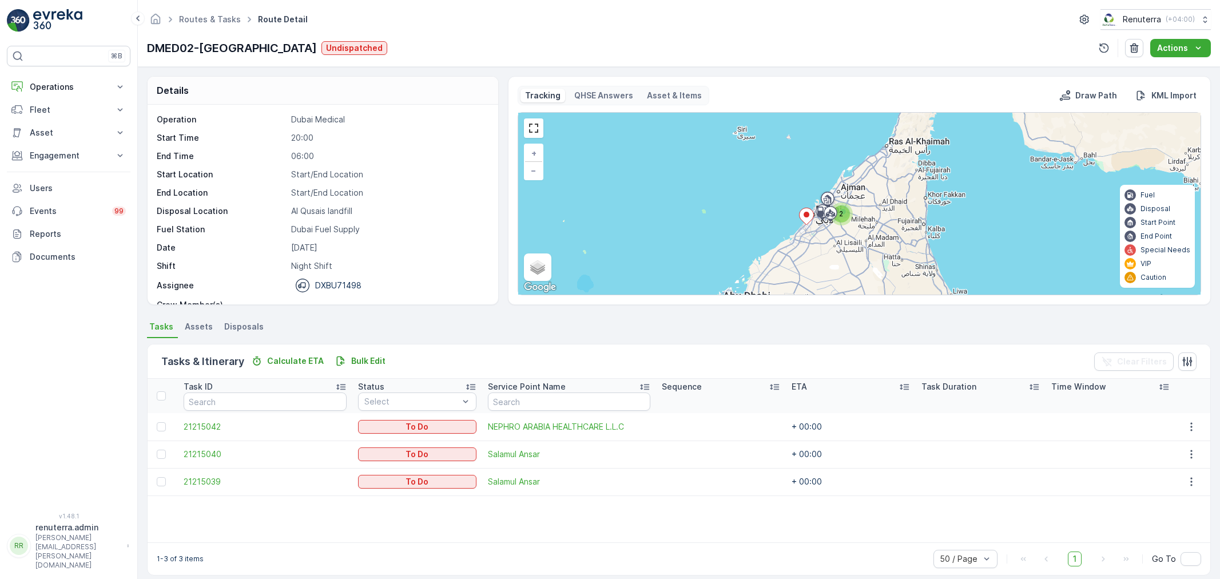  Describe the element at coordinates (1180, 19) in the screenshot. I see `p: ( +04:00 )` at that location.